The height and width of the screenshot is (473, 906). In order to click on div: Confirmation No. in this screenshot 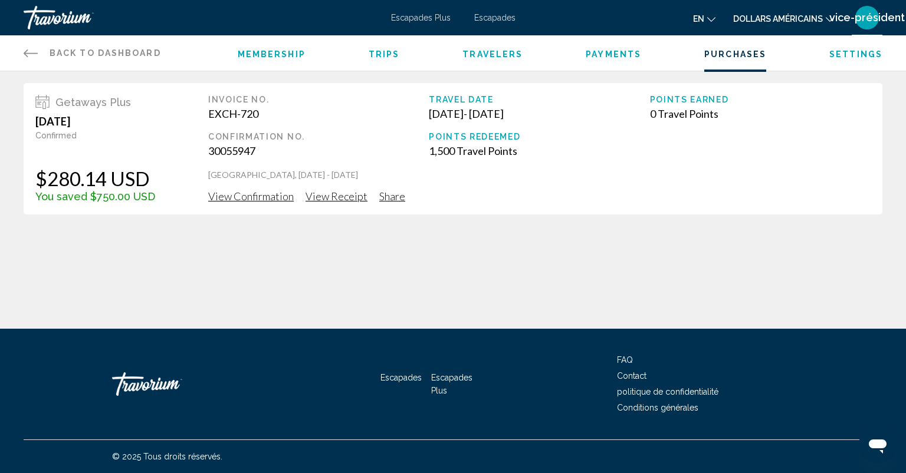, I will do `click(318, 137)`.